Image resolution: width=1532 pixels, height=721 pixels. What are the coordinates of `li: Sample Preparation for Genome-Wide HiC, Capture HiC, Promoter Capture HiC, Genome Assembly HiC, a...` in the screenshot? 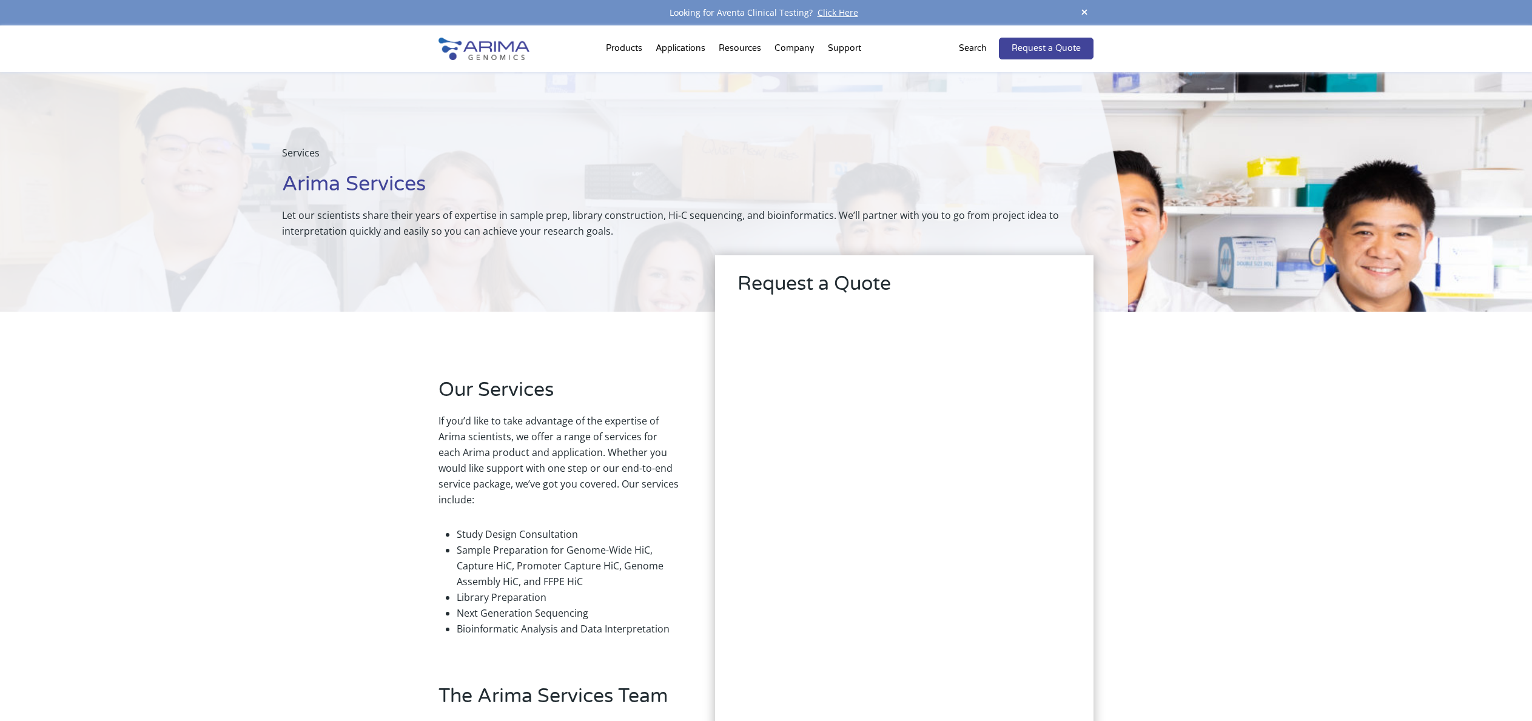 It's located at (568, 566).